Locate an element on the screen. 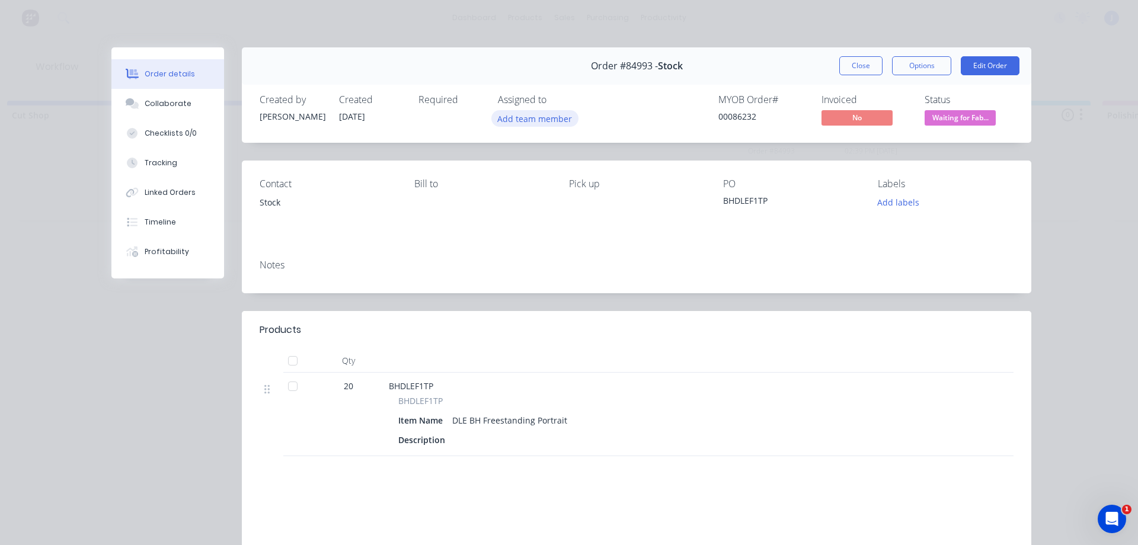  button: Profitability is located at coordinates (168, 252).